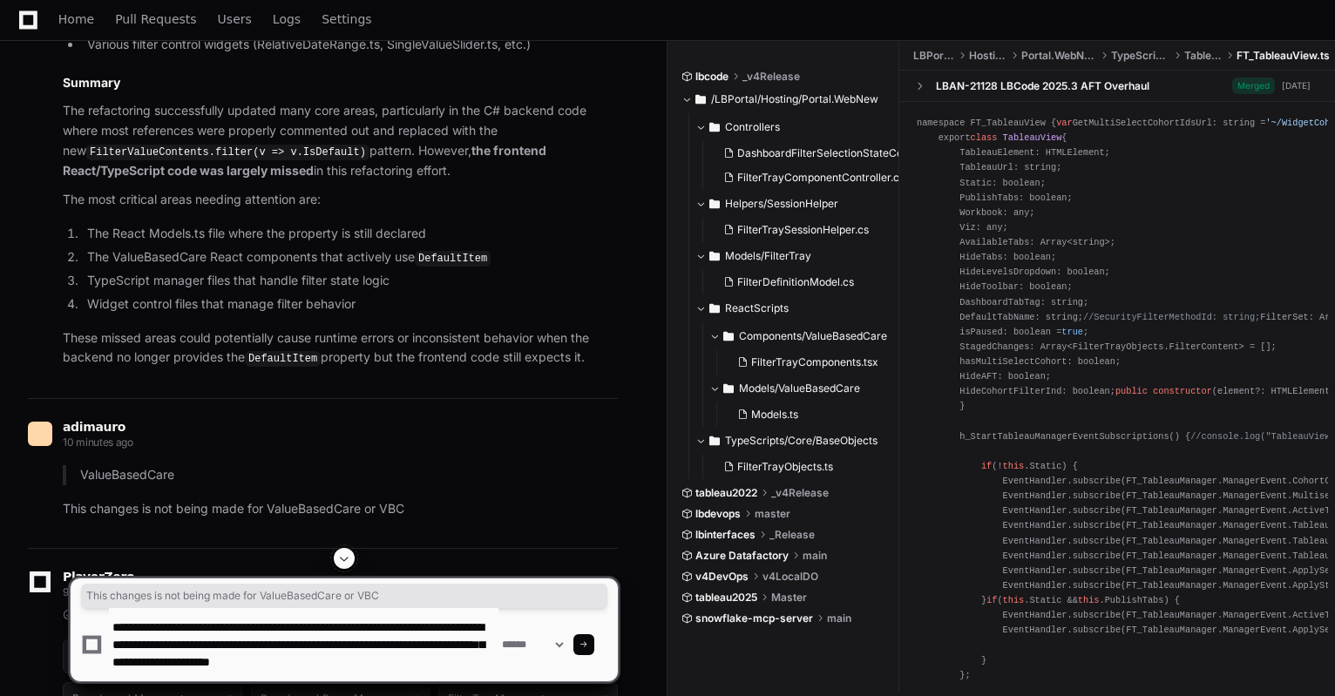 This screenshot has height=696, width=1335. What do you see at coordinates (348, 475) in the screenshot?
I see `p: ValueBasedCare` at bounding box center [348, 475].